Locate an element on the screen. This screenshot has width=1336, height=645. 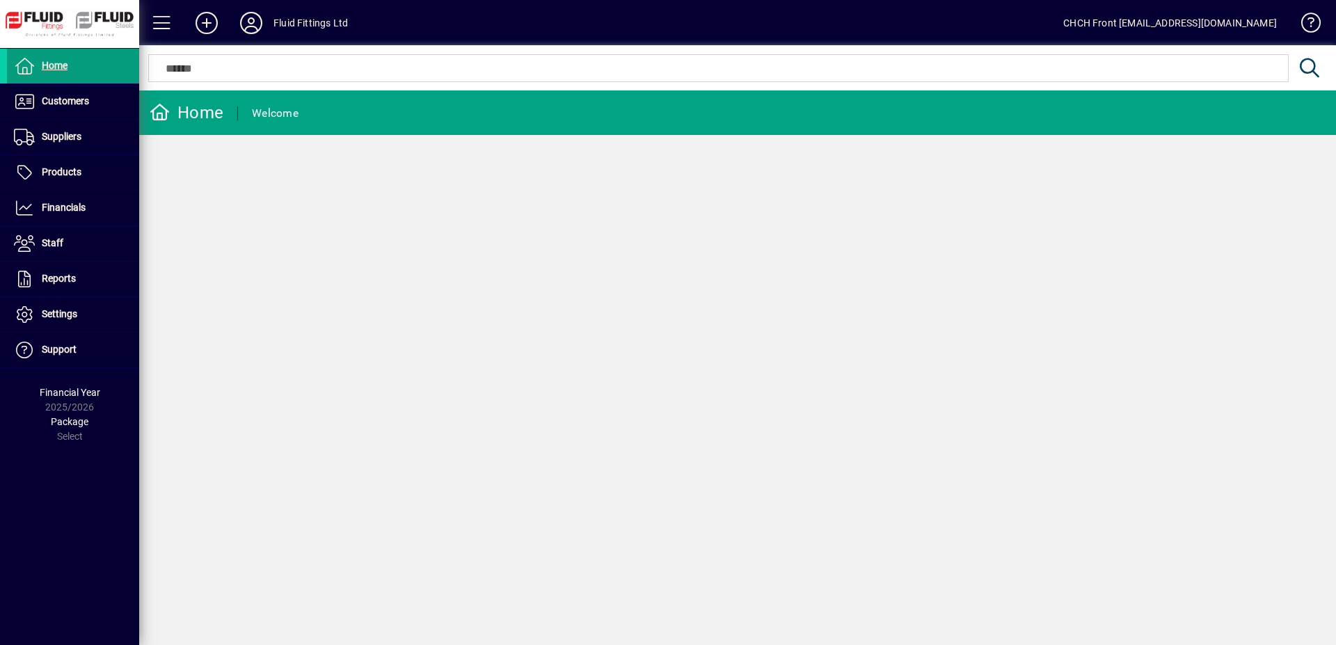
a: Settings is located at coordinates (73, 314).